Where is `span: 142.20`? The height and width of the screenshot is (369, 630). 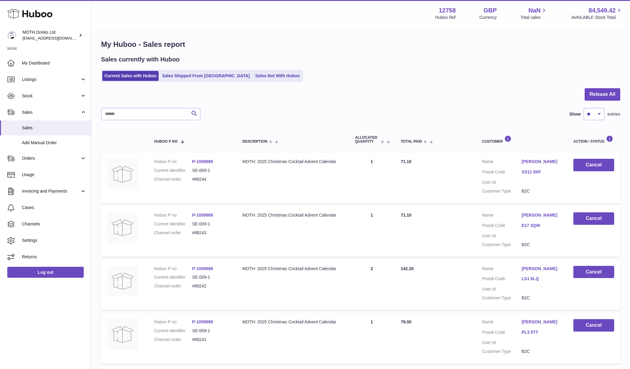 span: 142.20 is located at coordinates (407, 269).